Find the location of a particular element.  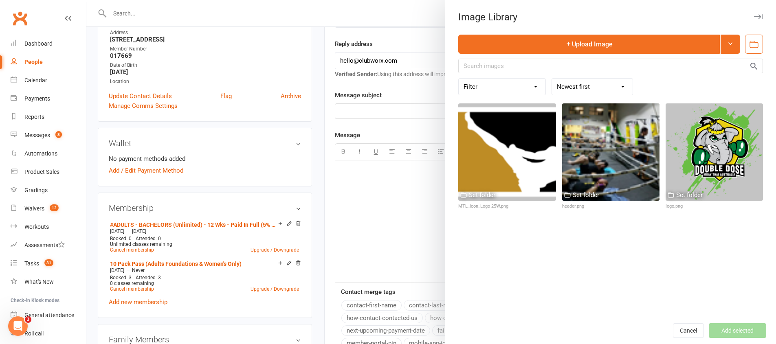

div: Assessments is located at coordinates (44, 245).